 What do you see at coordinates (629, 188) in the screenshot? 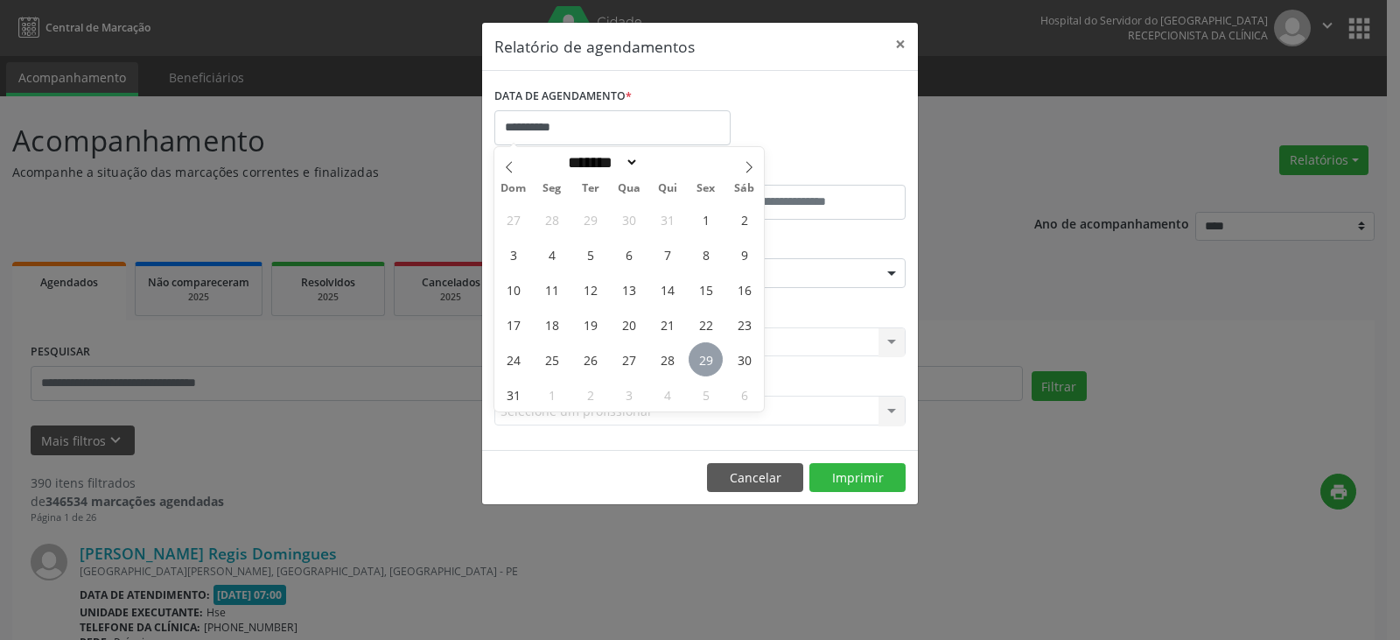
I see `span: Qua` at bounding box center [629, 188].